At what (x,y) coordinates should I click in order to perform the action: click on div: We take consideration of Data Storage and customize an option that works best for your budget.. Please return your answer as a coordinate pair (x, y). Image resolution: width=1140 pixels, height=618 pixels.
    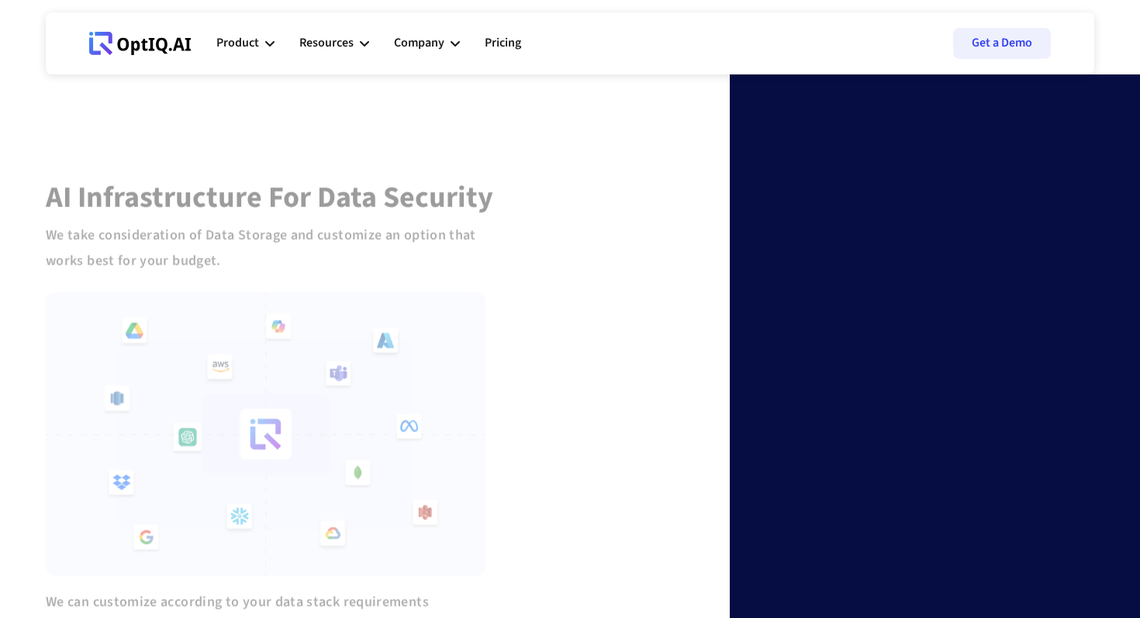
    Looking at the image, I should click on (270, 248).